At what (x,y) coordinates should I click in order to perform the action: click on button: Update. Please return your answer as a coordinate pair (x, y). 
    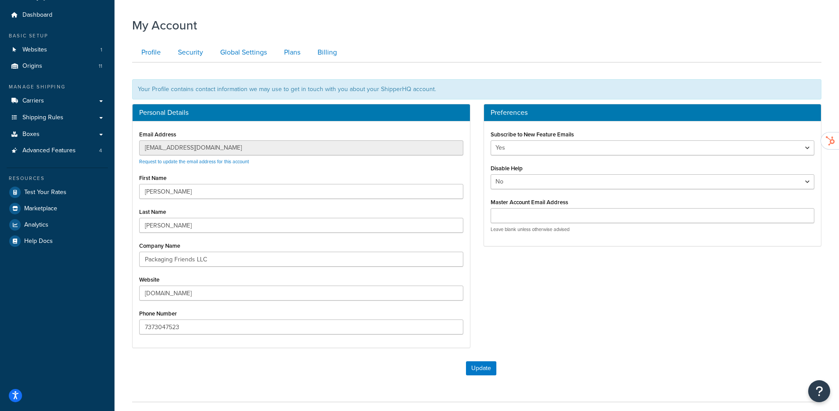
    Looking at the image, I should click on (481, 368).